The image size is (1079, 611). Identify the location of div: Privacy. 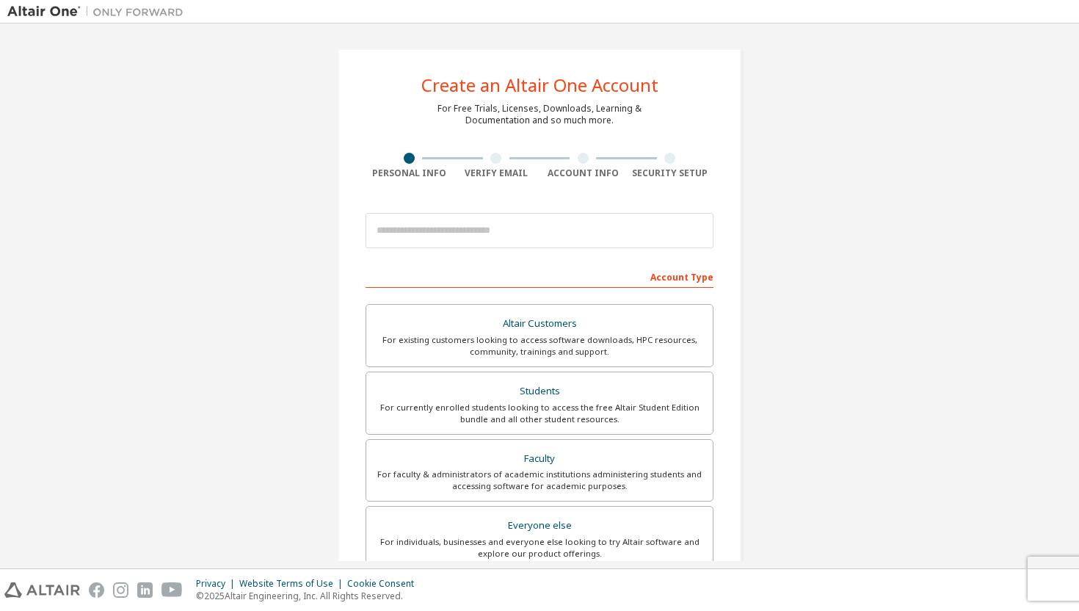
(217, 583).